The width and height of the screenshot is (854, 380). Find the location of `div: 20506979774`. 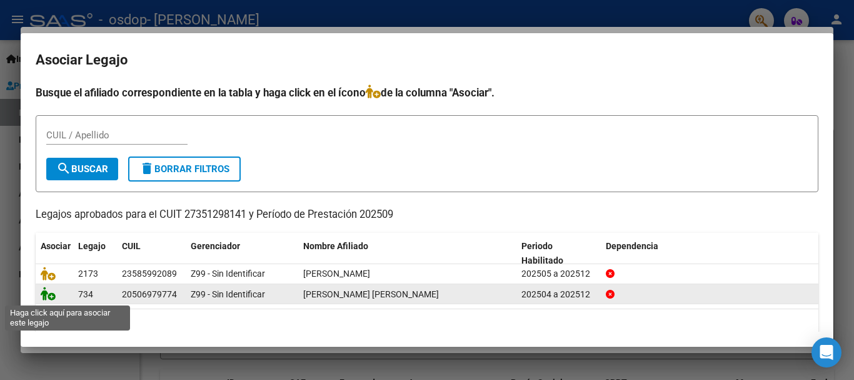

div: 20506979774 is located at coordinates (149, 294).